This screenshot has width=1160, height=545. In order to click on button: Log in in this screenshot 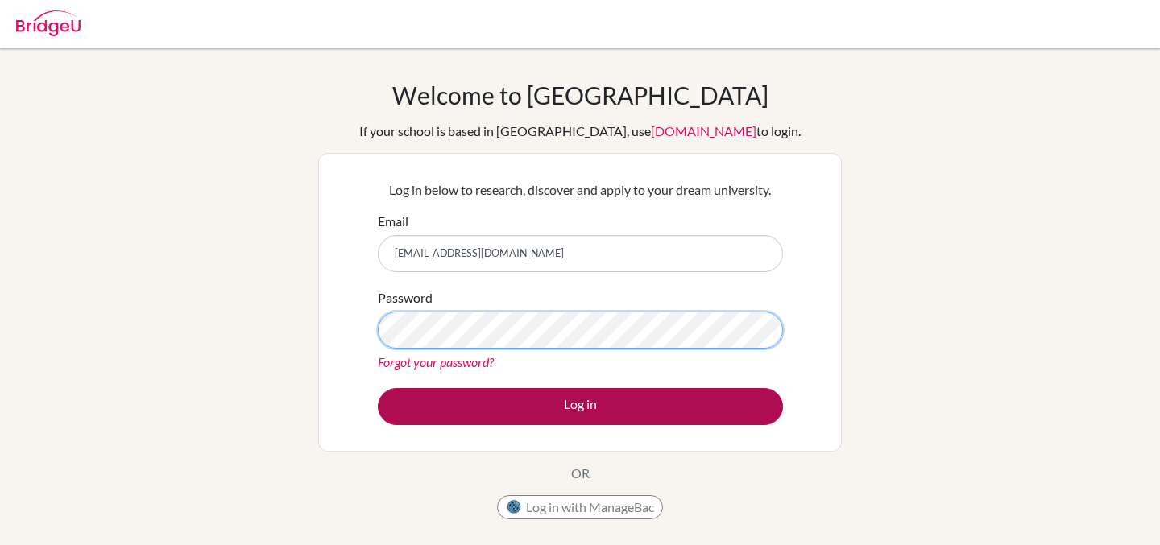, I will do `click(580, 407)`.